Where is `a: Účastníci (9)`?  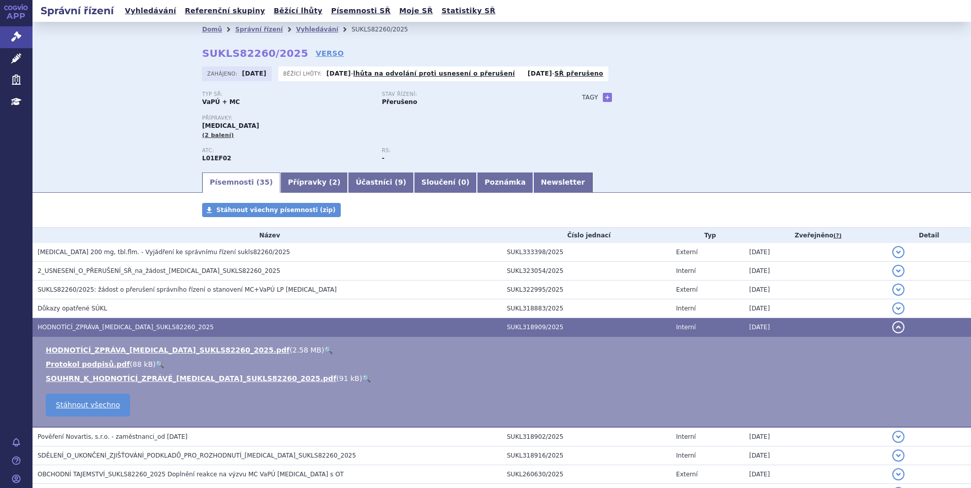 a: Účastníci (9) is located at coordinates (380, 183).